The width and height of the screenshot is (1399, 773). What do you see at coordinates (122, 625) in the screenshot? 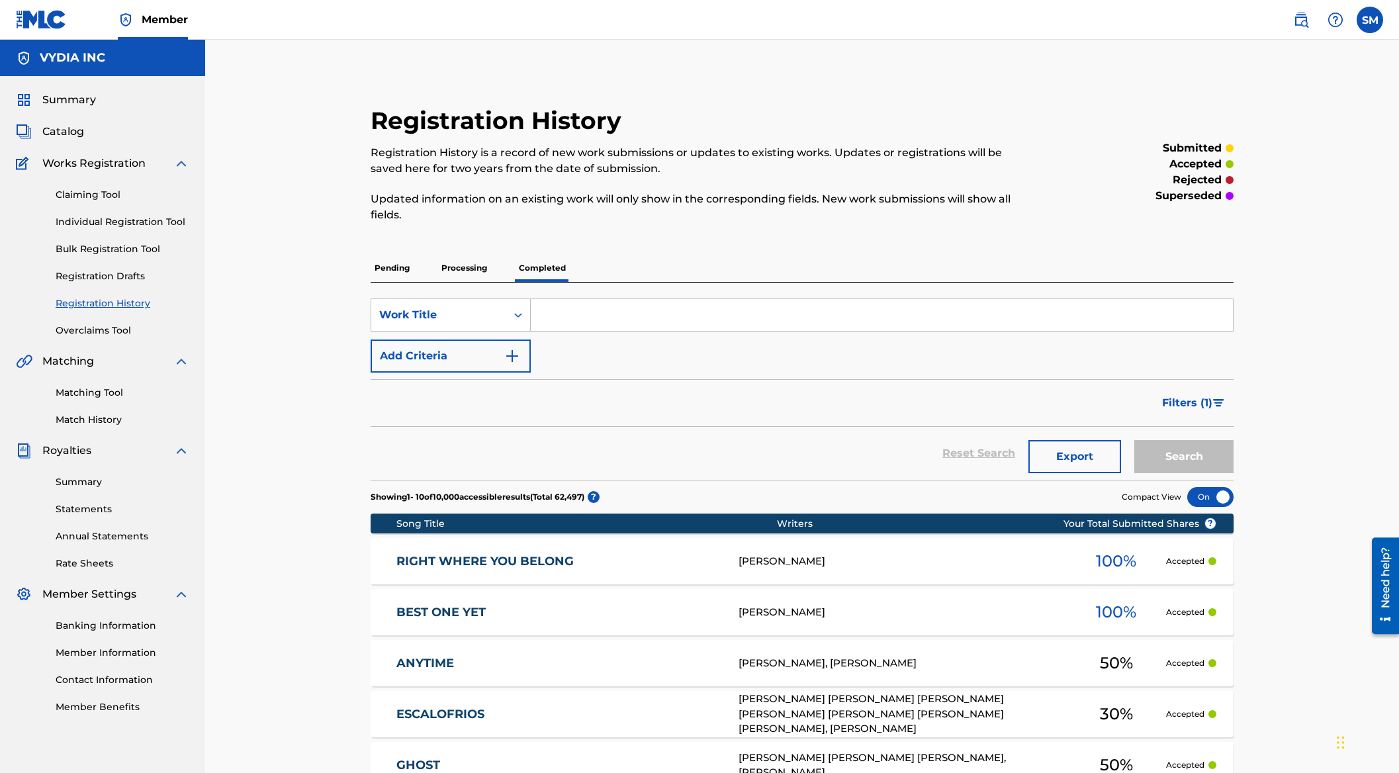
I see `a: Banking Information` at bounding box center [122, 625].